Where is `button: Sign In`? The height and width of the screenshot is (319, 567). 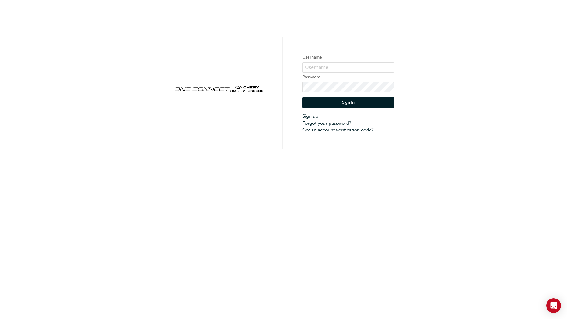 button: Sign In is located at coordinates (348, 103).